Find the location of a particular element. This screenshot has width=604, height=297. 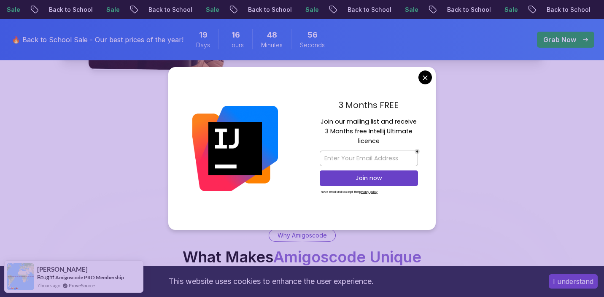

p: Why Amigoscode is located at coordinates (302, 235).